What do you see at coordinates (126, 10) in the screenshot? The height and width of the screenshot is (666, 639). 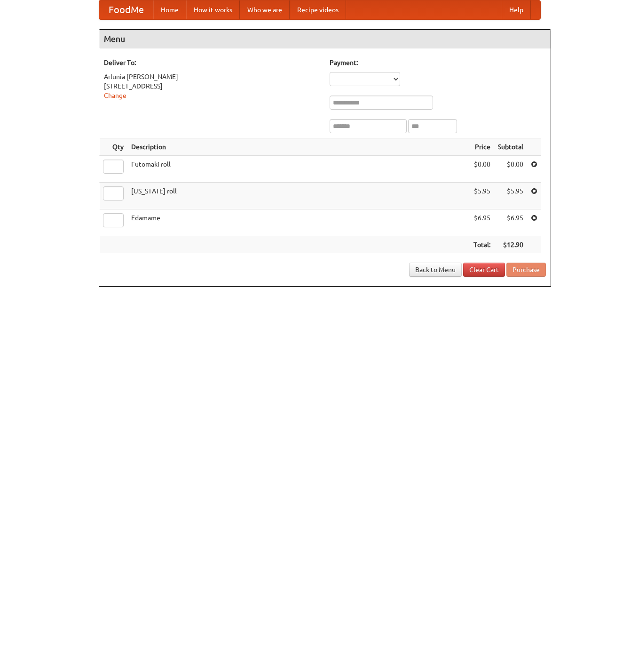 I see `a: FoodMe` at bounding box center [126, 10].